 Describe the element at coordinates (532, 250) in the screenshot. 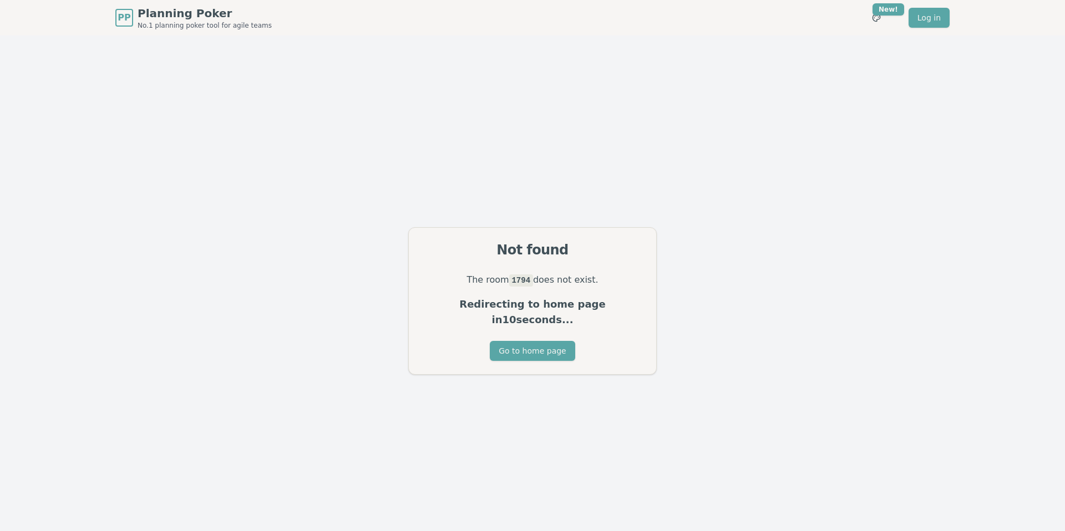

I see `div: Not found` at that location.